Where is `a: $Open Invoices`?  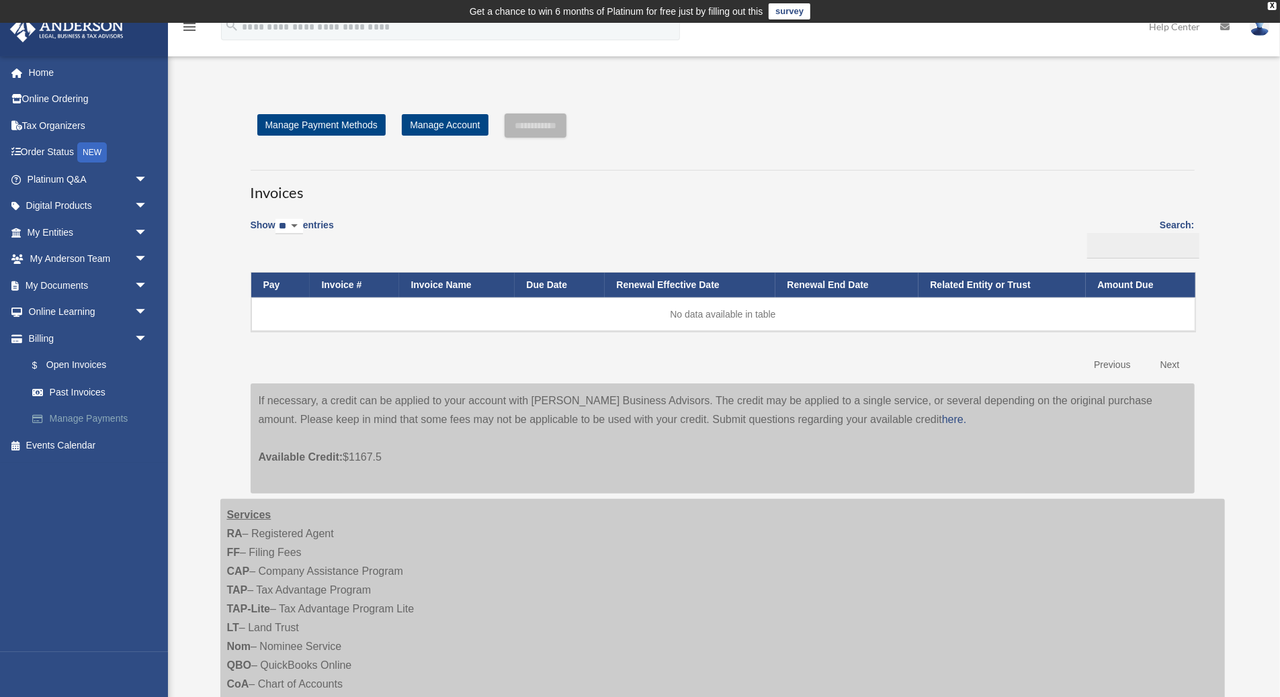 a: $Open Invoices is located at coordinates (90, 366).